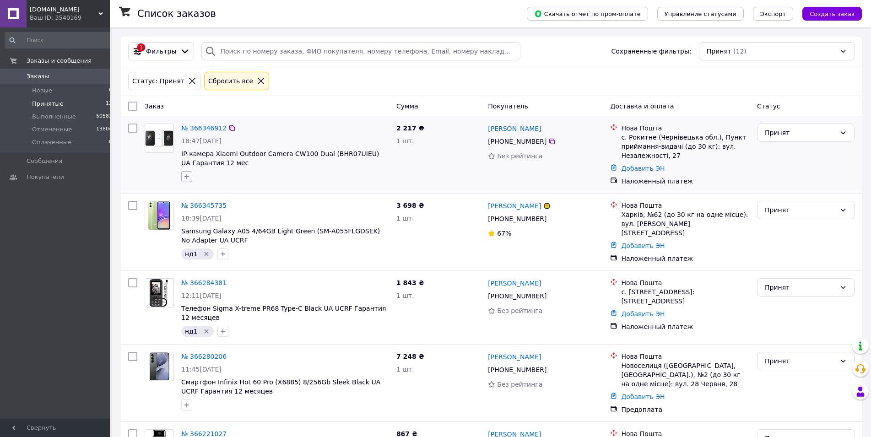 This screenshot has height=437, width=871. What do you see at coordinates (642, 106) in the screenshot?
I see `span: Доставка и оплата` at bounding box center [642, 106].